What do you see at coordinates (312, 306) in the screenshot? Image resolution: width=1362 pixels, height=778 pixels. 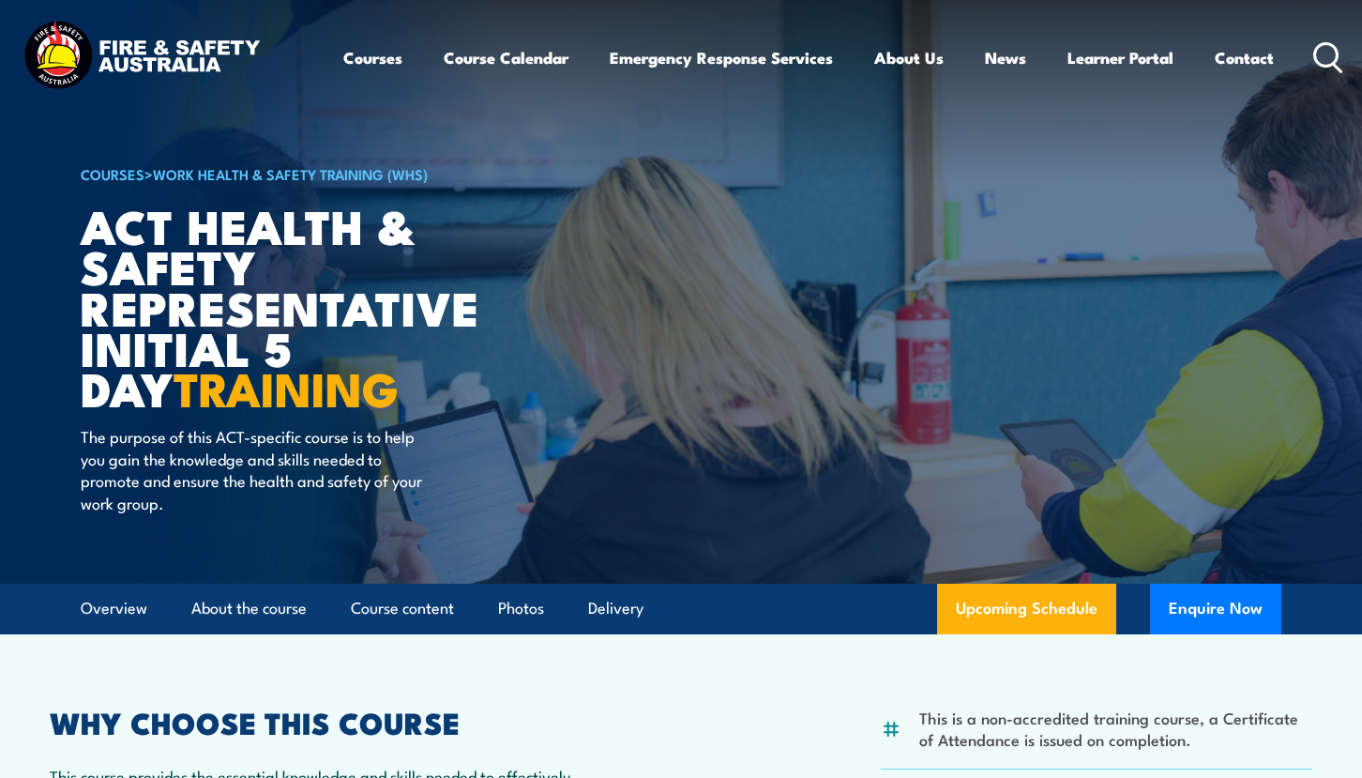 I see `h1: ACT Health & Safety Representative Initial 5 Day` at bounding box center [312, 306].